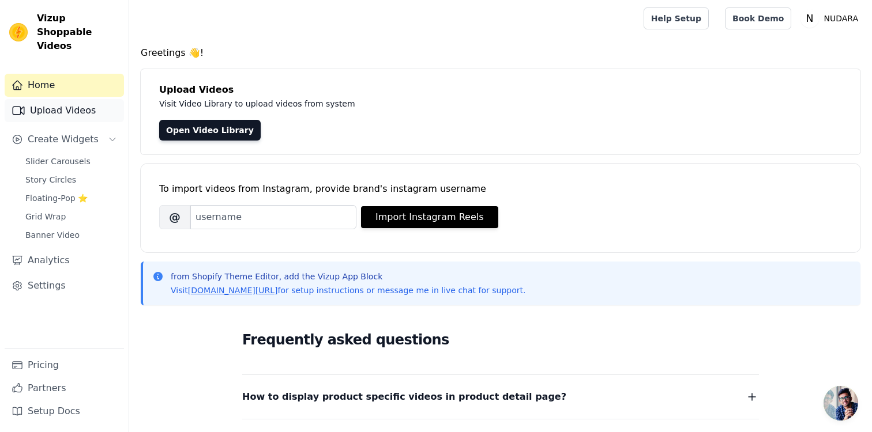 The width and height of the screenshot is (872, 432). Describe the element at coordinates (64, 261) in the screenshot. I see `a: Analytics` at that location.